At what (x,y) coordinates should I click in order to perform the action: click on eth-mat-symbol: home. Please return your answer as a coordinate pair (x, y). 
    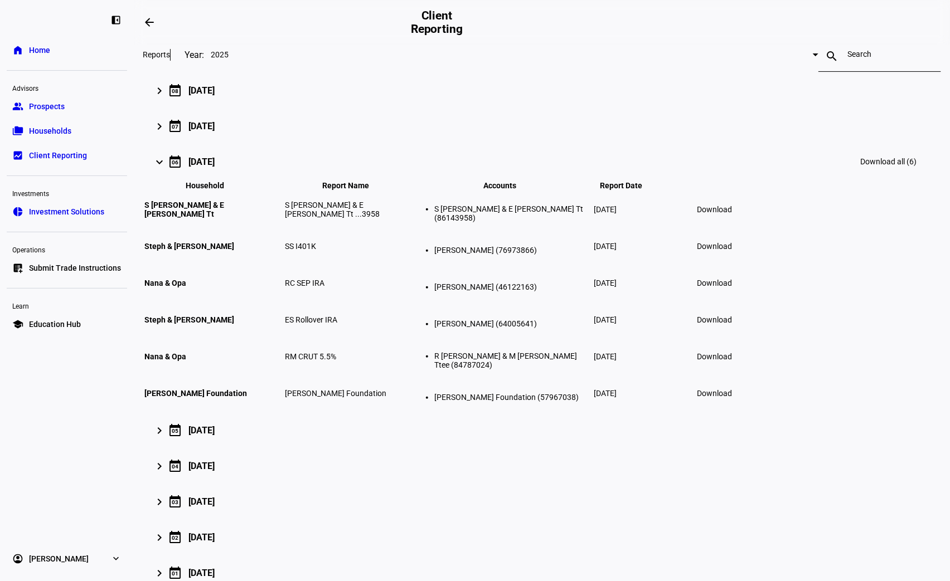
    Looking at the image, I should click on (18, 50).